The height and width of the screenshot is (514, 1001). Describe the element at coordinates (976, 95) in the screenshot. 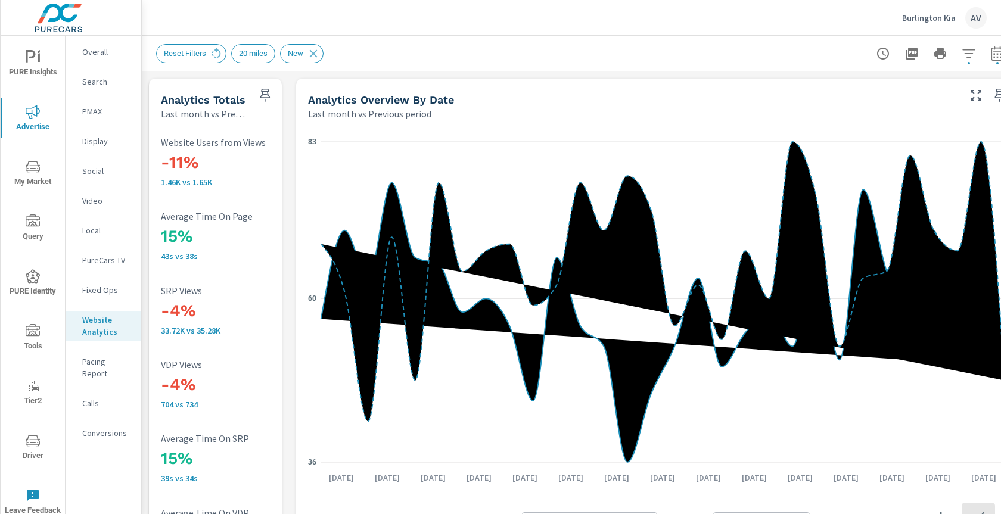

I see `button: Make Fullscreen` at that location.